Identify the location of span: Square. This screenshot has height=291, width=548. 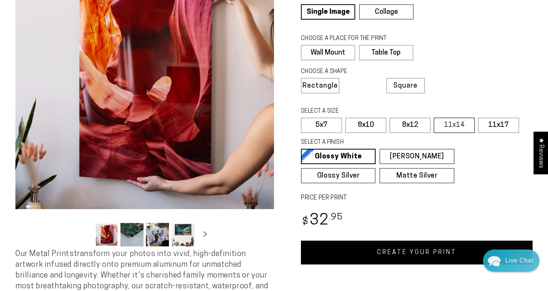
(405, 86).